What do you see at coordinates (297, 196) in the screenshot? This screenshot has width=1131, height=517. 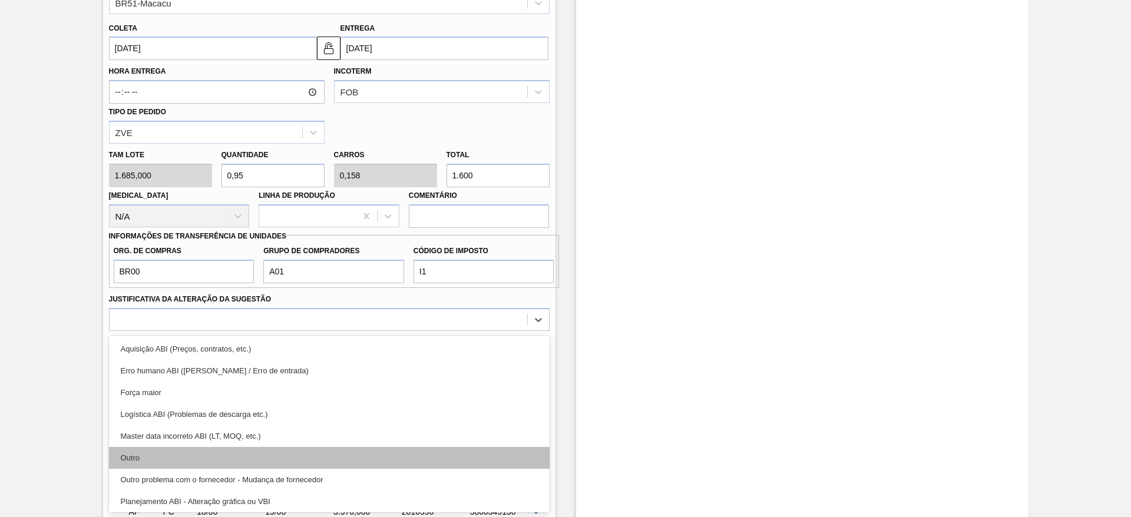 I see `label: Linha de Produção` at bounding box center [297, 196].